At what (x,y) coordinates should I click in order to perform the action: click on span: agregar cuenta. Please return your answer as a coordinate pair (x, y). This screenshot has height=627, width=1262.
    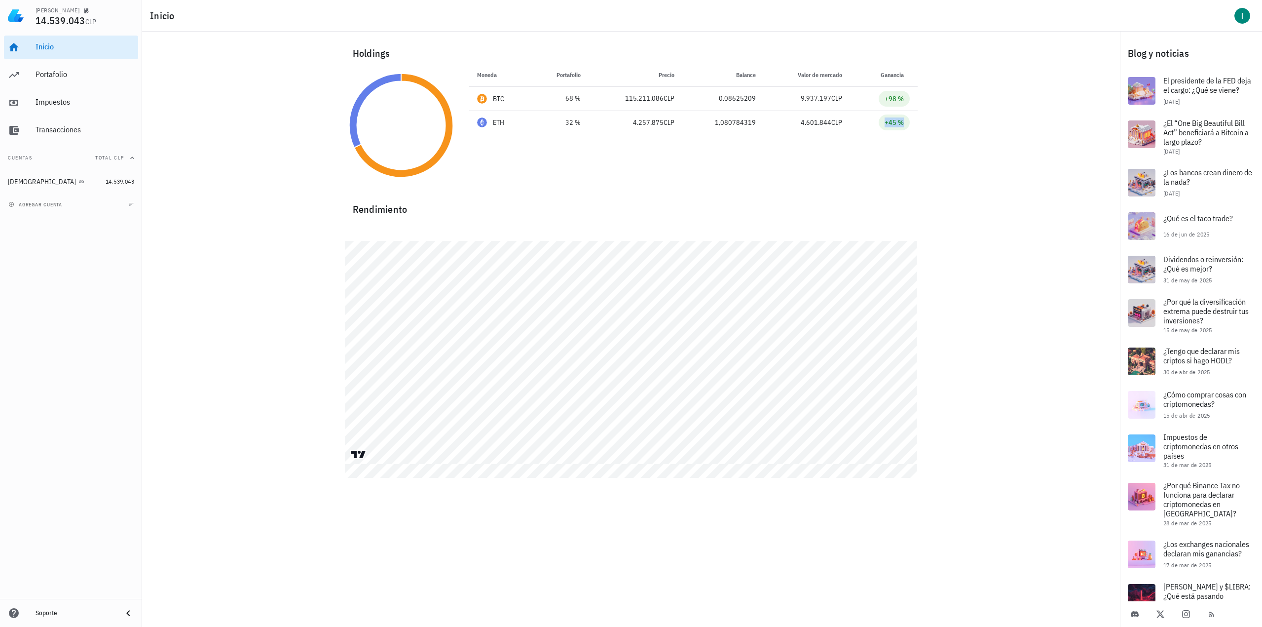
    Looking at the image, I should click on (36, 204).